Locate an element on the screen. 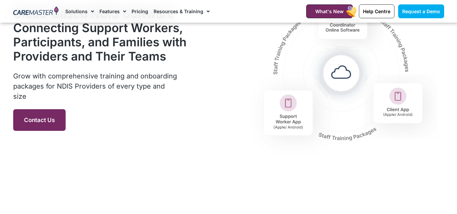  span: Contact Us is located at coordinates (39, 120).